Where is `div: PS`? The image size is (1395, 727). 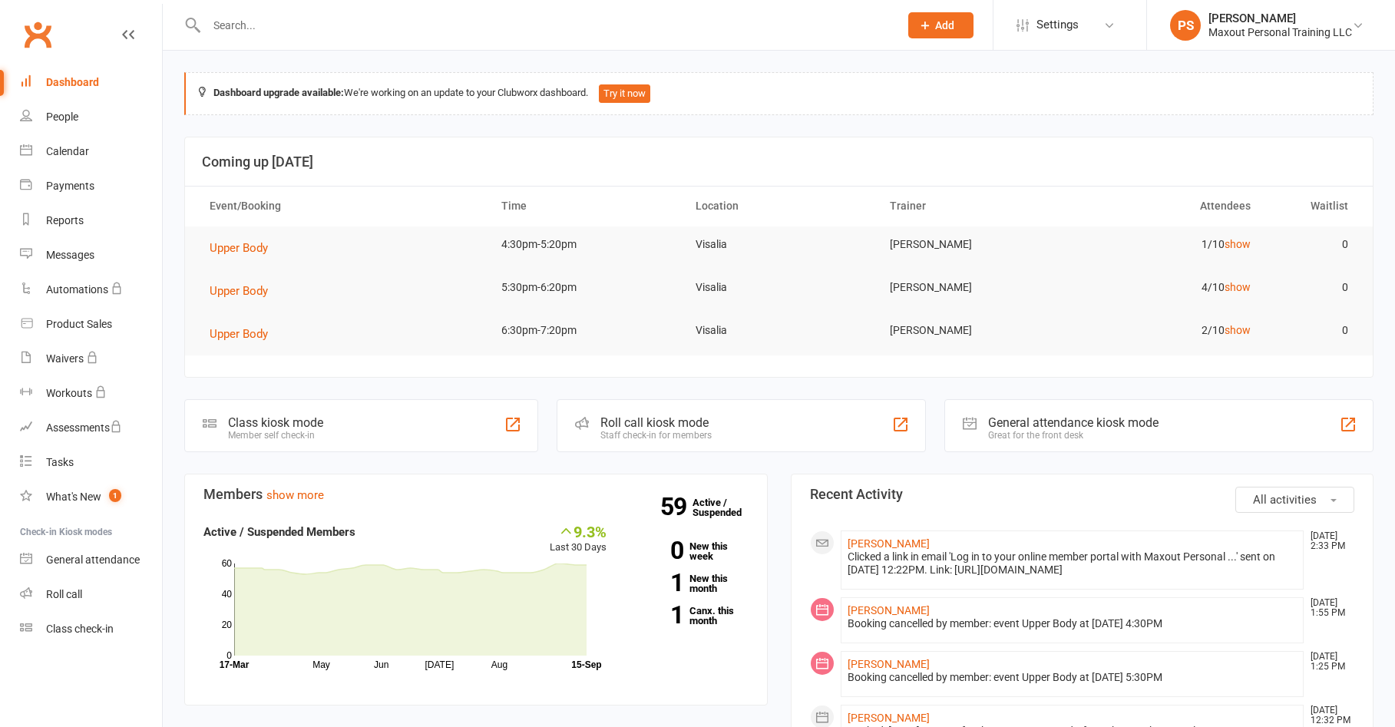 div: PS is located at coordinates (1186, 25).